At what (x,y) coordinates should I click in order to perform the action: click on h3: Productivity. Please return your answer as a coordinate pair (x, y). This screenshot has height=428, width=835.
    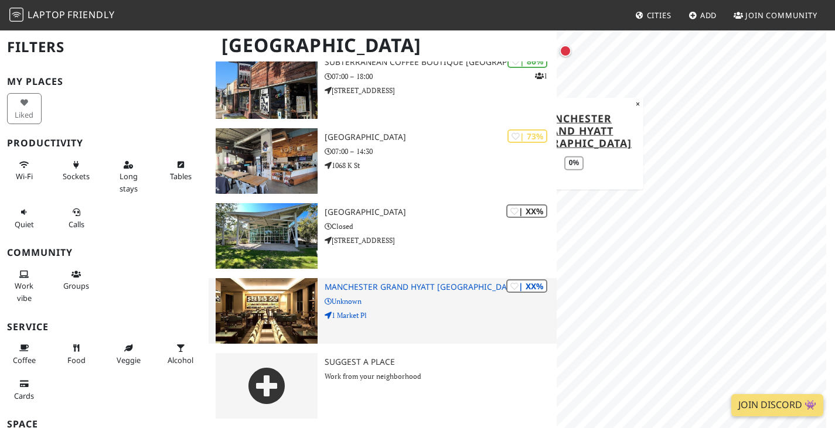
    Looking at the image, I should click on (104, 143).